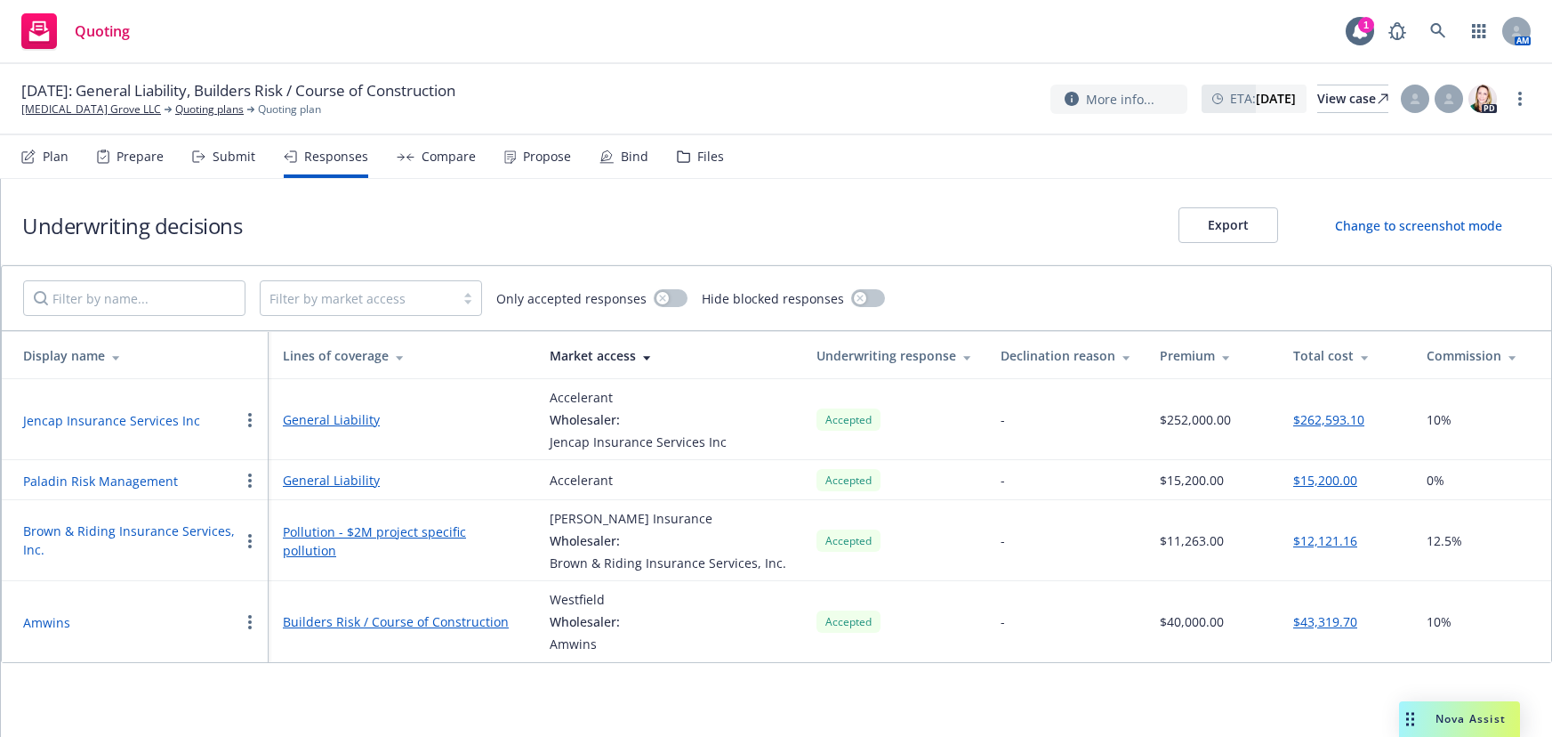 This screenshot has width=1552, height=737. Describe the element at coordinates (1325, 540) in the screenshot. I see `button: $12,121.16` at that location.